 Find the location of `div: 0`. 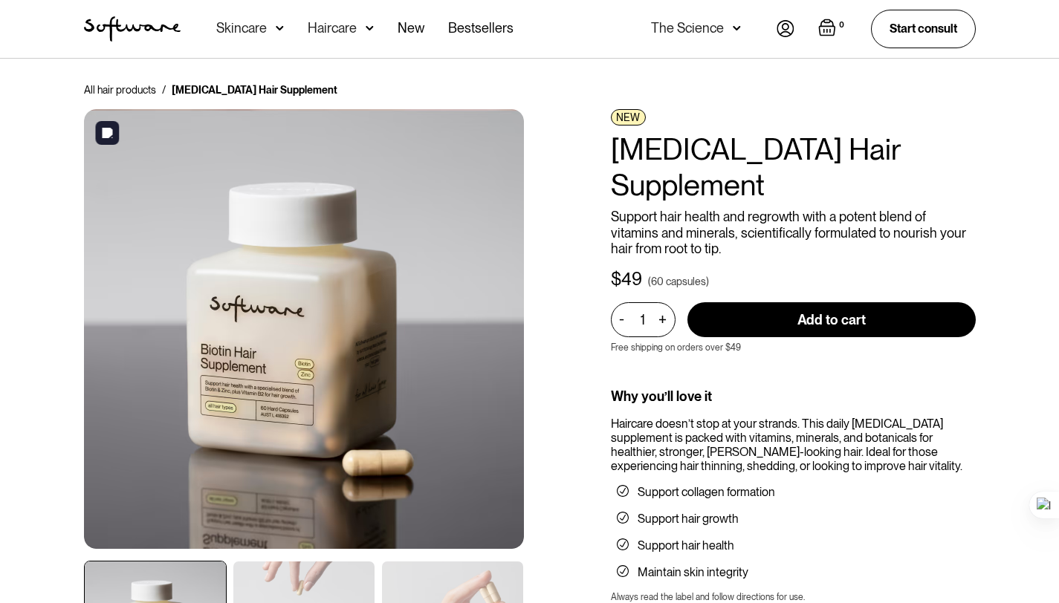

div: 0 is located at coordinates (841, 25).